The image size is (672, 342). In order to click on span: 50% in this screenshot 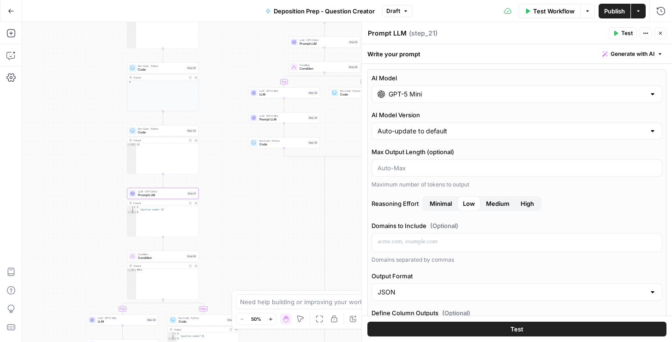, I will do `click(256, 319)`.